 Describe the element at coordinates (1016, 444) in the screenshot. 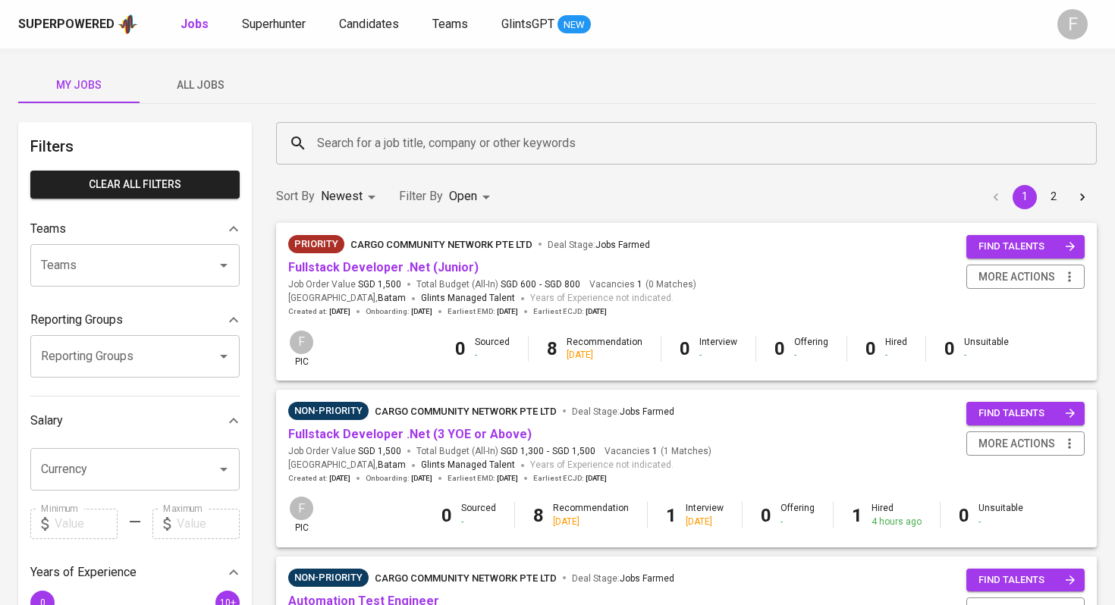

I see `span: more actions` at that location.